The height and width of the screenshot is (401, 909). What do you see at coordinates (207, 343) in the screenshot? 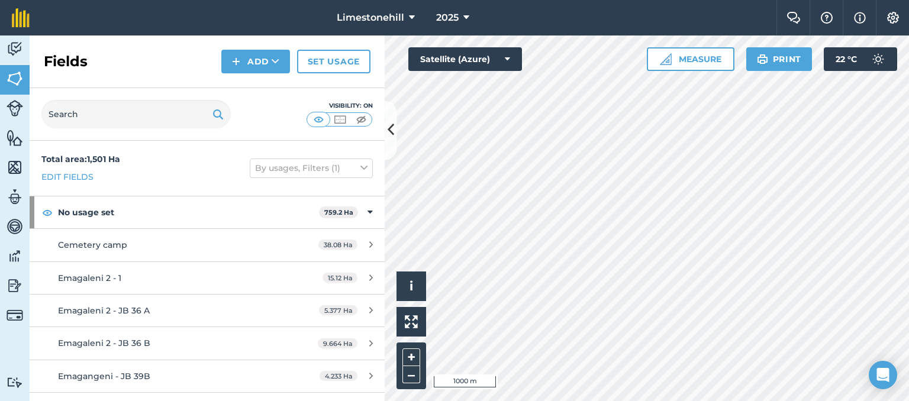
I see `a: Emagaleni 2 - JB 36 B9.664 Ha` at bounding box center [207, 343].